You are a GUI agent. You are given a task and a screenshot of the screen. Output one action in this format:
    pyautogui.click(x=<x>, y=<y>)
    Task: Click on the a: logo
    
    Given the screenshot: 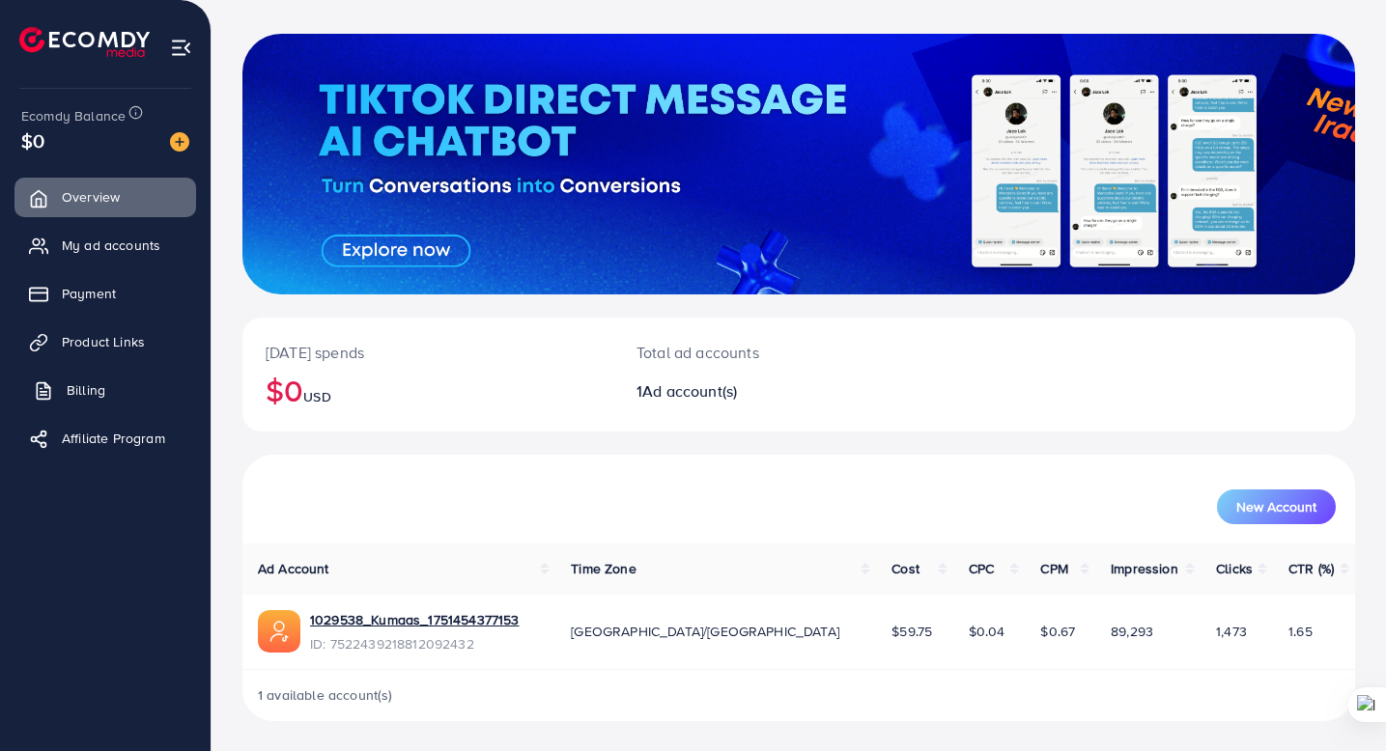 What is the action you would take?
    pyautogui.click(x=84, y=42)
    